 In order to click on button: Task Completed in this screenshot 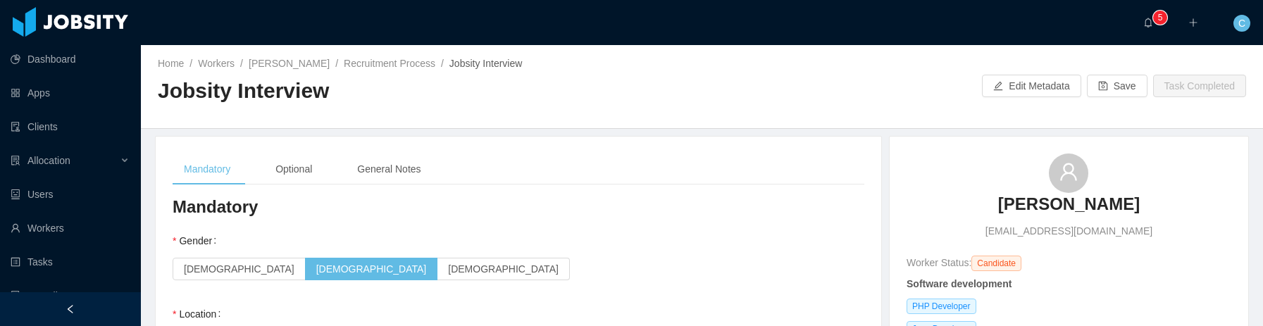, I will do `click(1200, 86)`.